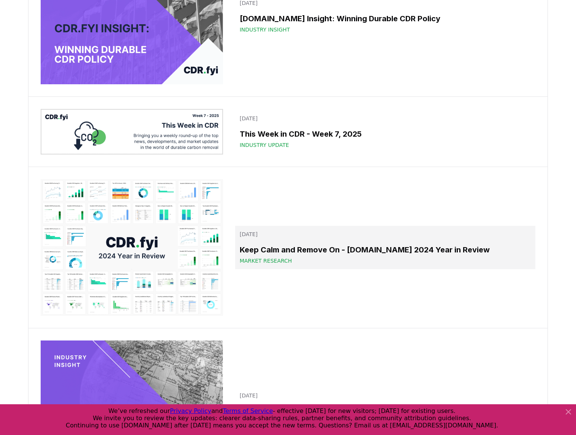  What do you see at coordinates (385, 134) in the screenshot?
I see `h3: This Week in CDR - Week 7, 2025` at bounding box center [385, 134].